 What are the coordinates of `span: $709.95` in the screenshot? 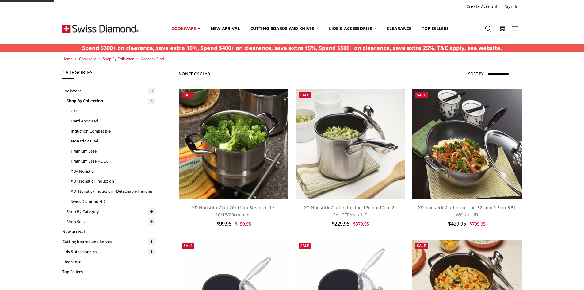 It's located at (478, 224).